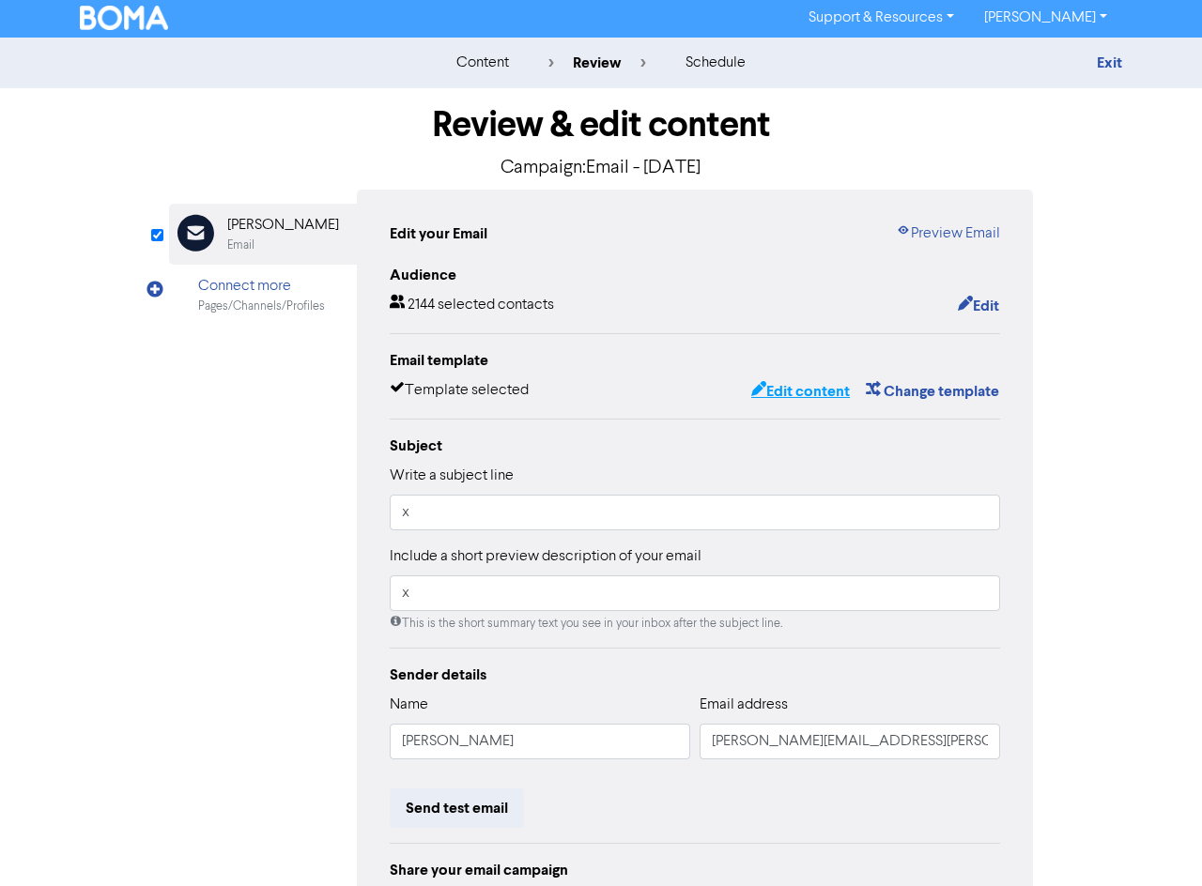 The image size is (1202, 886). Describe the element at coordinates (597, 63) in the screenshot. I see `div: review` at that location.